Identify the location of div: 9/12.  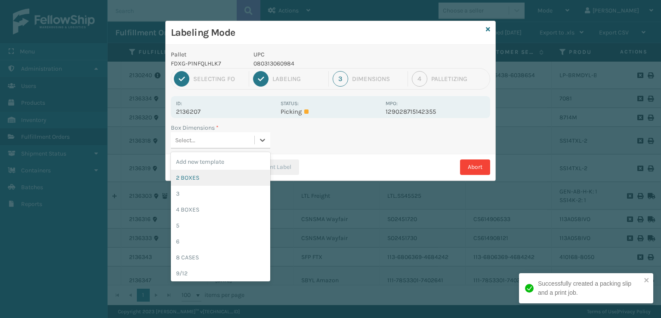
(220, 273).